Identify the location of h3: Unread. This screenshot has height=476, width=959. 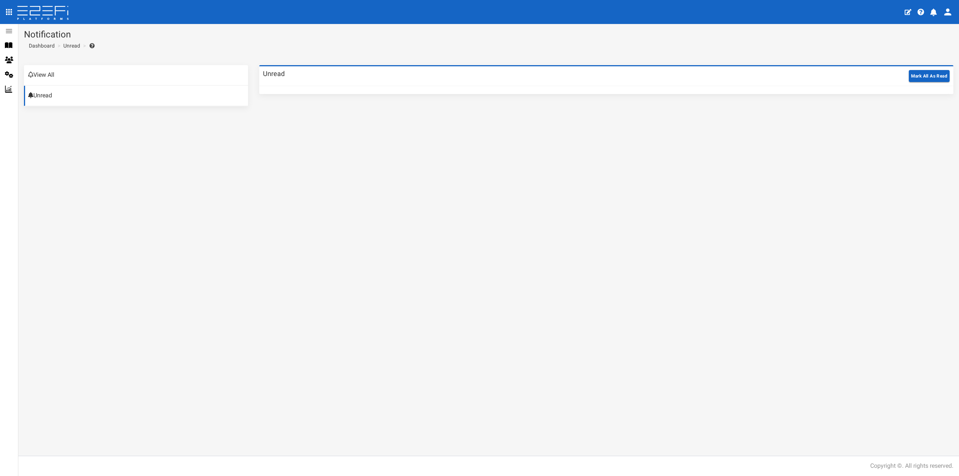
(274, 74).